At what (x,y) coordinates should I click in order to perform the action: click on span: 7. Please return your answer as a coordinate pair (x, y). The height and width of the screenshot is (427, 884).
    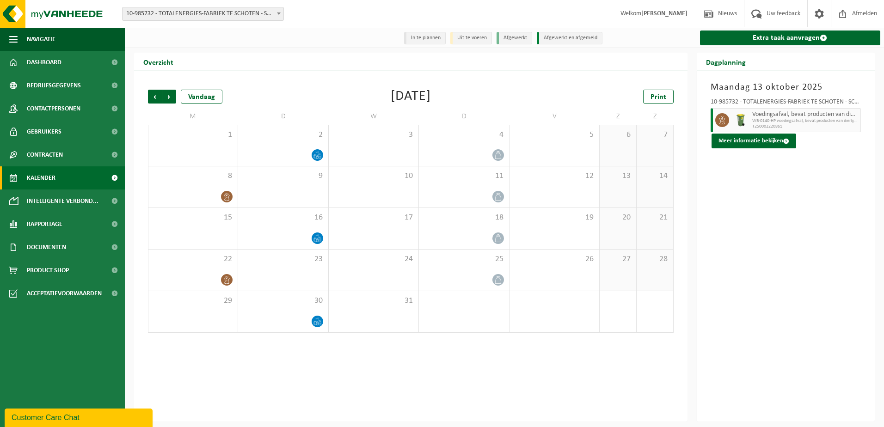
    Looking at the image, I should click on (654, 135).